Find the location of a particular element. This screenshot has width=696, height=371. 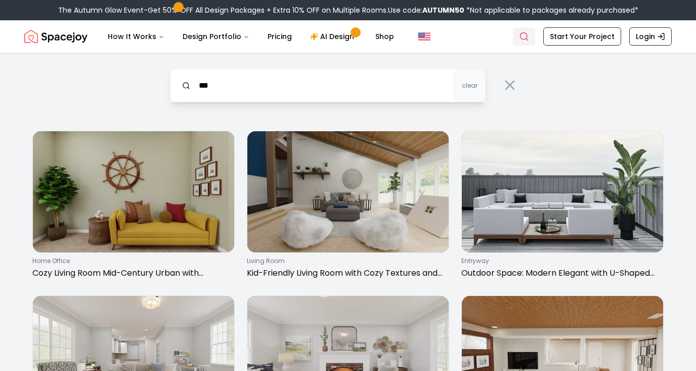

nav: Global is located at coordinates (348, 36).